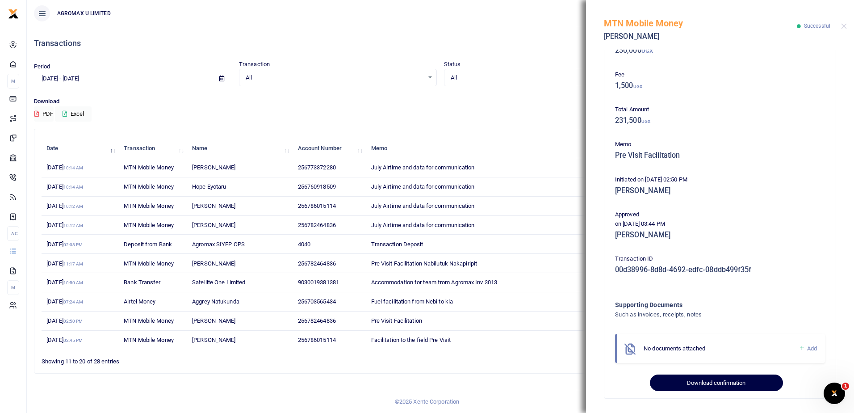 The image size is (854, 413). I want to click on li: Ac, so click(13, 233).